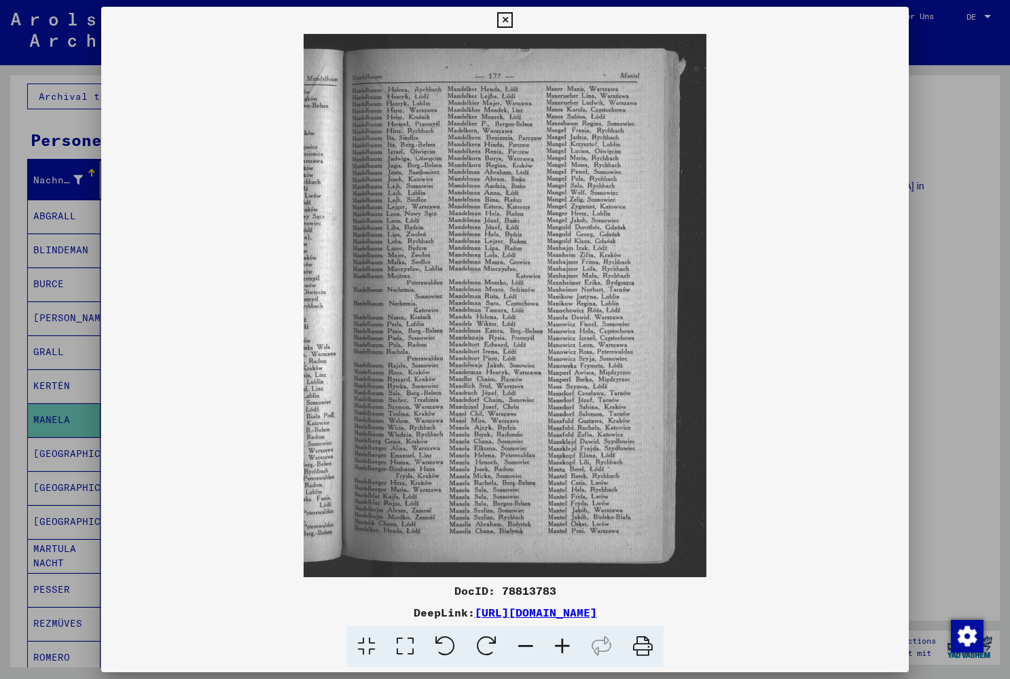 The width and height of the screenshot is (1010, 679). Describe the element at coordinates (505, 306) in the screenshot. I see `img: 001.jpg` at that location.